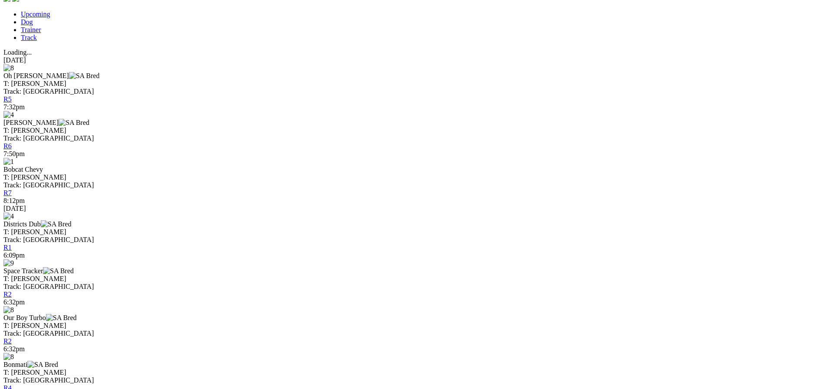  I want to click on a: Trainer, so click(31, 30).